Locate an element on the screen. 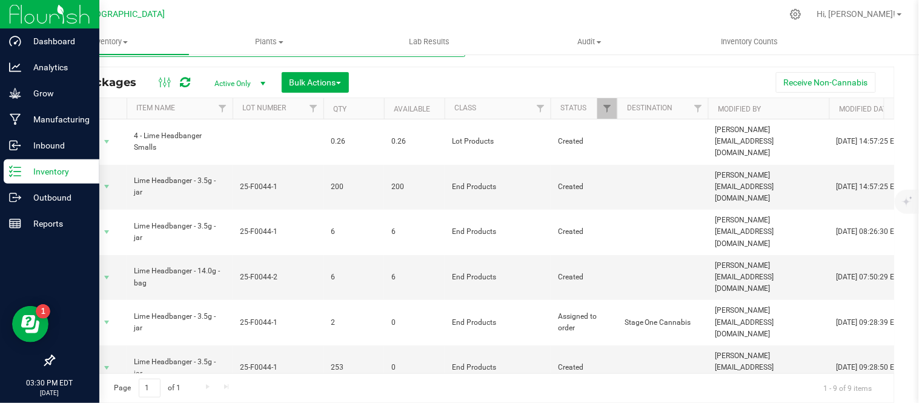  a: Inventory Counts is located at coordinates (750, 42).